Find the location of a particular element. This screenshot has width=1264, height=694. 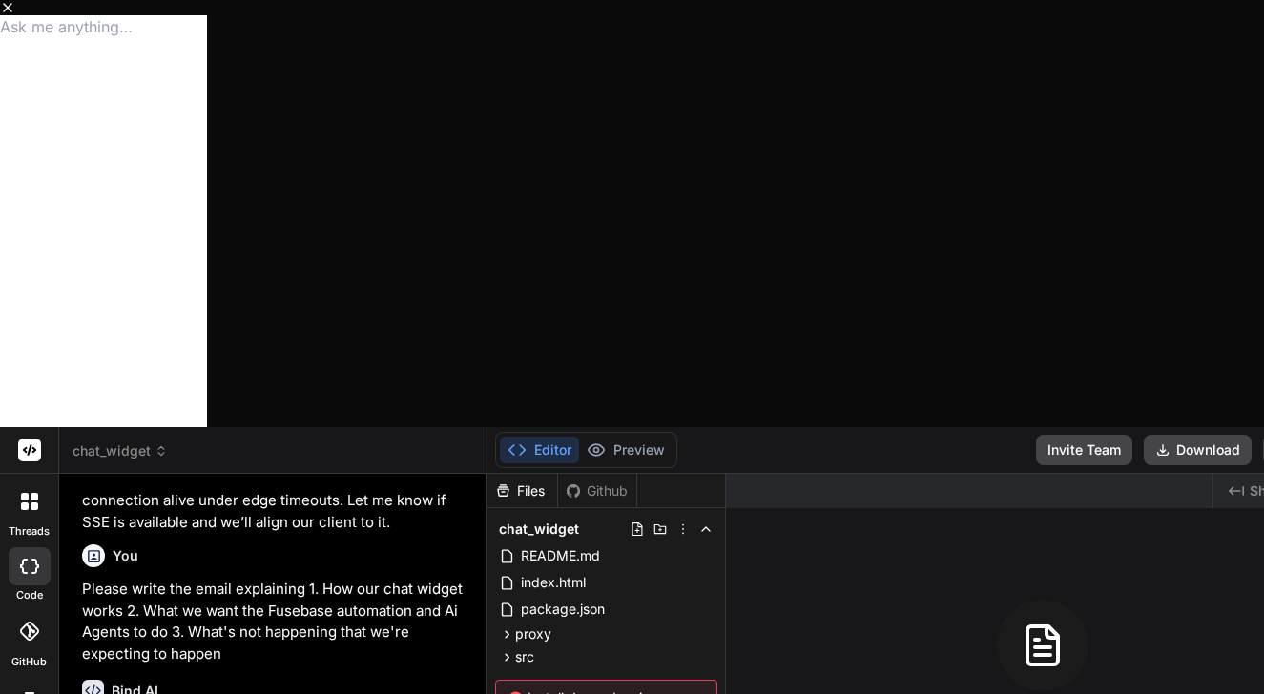

div: Github is located at coordinates (597, 491).